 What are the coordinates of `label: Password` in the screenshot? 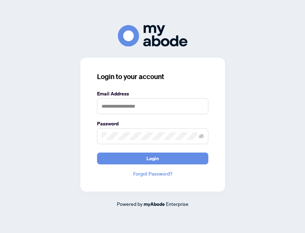 It's located at (153, 123).